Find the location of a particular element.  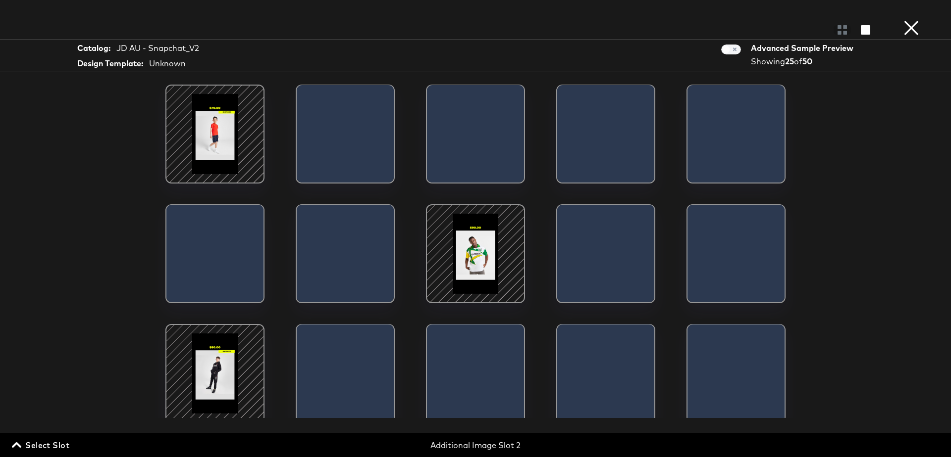

span: Select Slot is located at coordinates (42, 446).